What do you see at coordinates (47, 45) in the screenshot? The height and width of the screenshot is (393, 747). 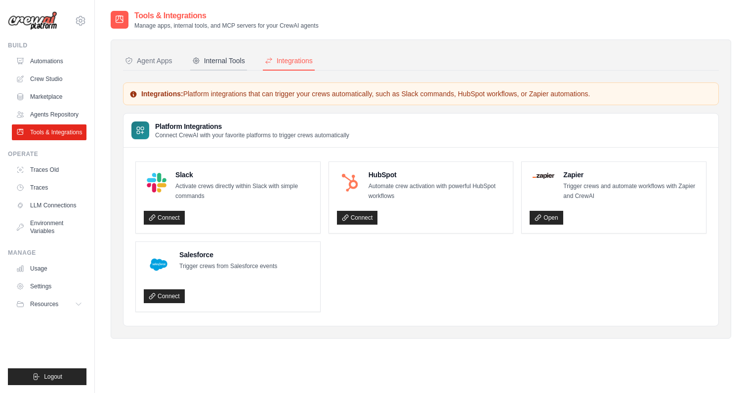 I see `div: Build` at bounding box center [47, 45].